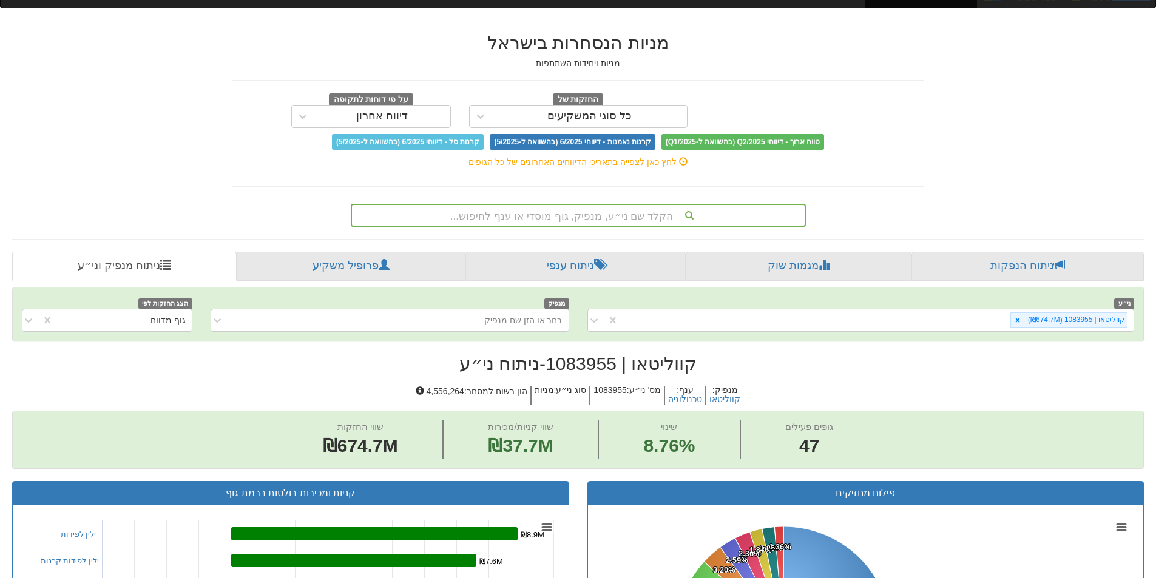 Image resolution: width=1156 pixels, height=578 pixels. Describe the element at coordinates (737, 560) in the screenshot. I see `tspan: 2.59%` at that location.